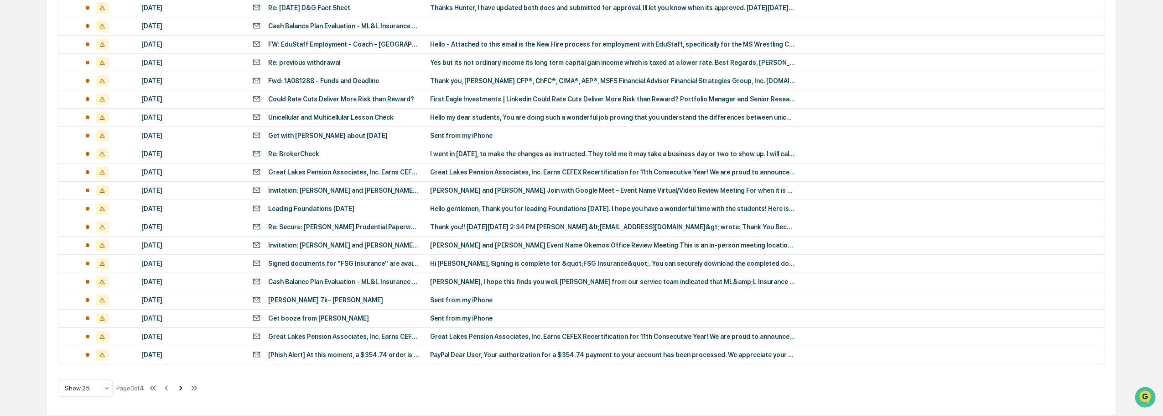 Image resolution: width=1163 pixels, height=416 pixels. Describe the element at coordinates (89, 120) in the screenshot. I see `a: 🗄️Attestations` at that location.